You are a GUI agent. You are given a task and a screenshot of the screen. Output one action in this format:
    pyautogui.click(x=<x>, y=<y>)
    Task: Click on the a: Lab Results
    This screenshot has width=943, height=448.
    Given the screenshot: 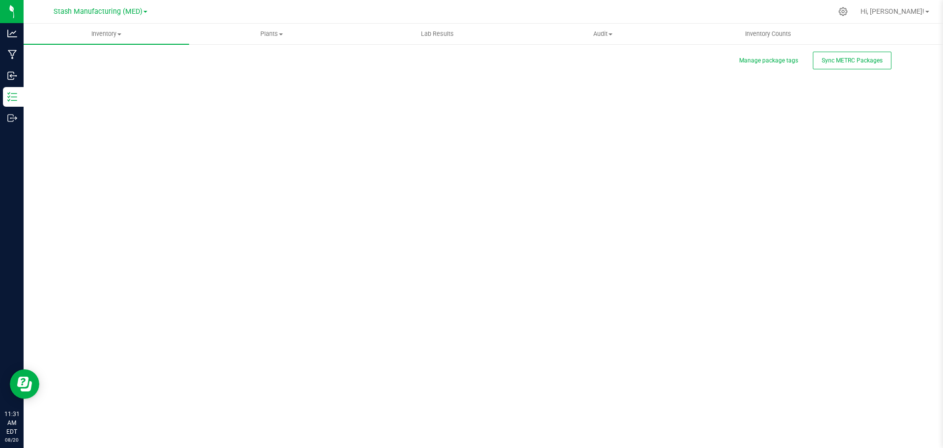 What is the action you would take?
    pyautogui.click(x=437, y=34)
    